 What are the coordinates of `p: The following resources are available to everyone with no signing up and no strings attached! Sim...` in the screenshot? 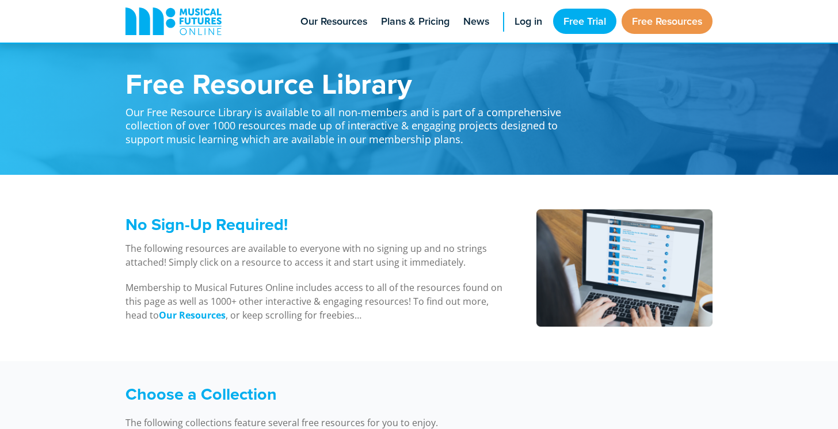 It's located at (316, 255).